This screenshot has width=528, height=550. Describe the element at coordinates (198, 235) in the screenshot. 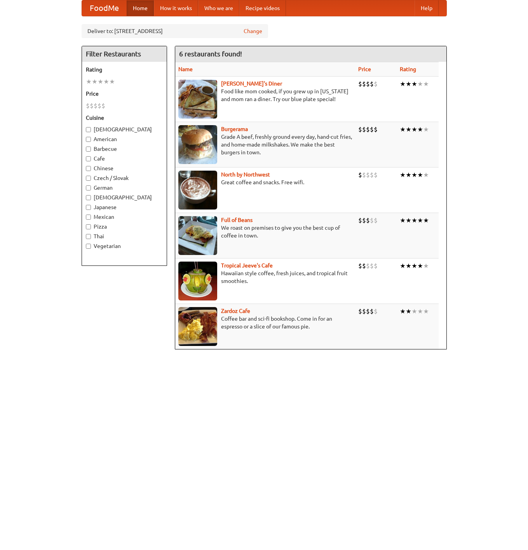

I see `img: beans.jpg` at that location.